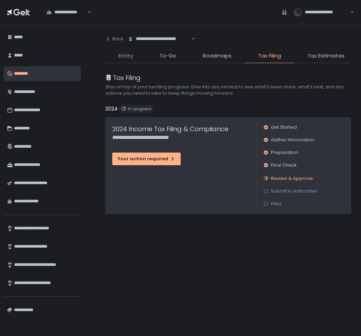  What do you see at coordinates (123, 78) in the screenshot?
I see `div: Tax Filing` at bounding box center [123, 78].